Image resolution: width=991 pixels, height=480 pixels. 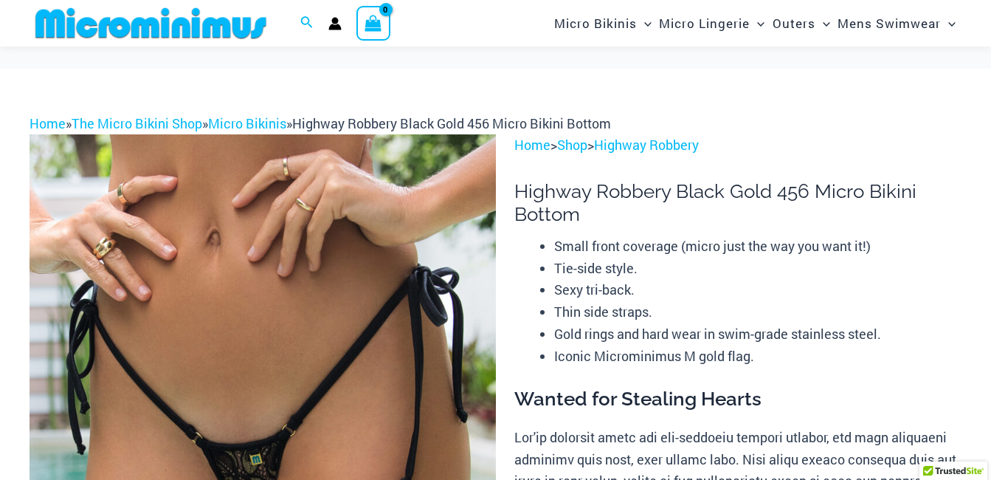 What do you see at coordinates (755, 23) in the screenshot?
I see `nav: Site Navigation` at bounding box center [755, 23].